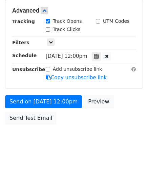 The image size is (148, 180). Describe the element at coordinates (74, 11) in the screenshot. I see `h5: Advanced` at that location.